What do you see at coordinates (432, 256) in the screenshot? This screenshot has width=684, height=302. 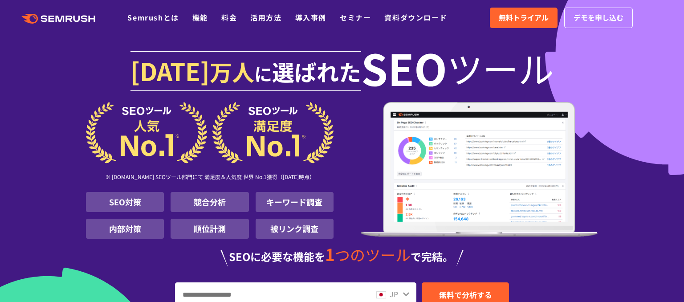 I see `span: で完結。` at bounding box center [432, 256].